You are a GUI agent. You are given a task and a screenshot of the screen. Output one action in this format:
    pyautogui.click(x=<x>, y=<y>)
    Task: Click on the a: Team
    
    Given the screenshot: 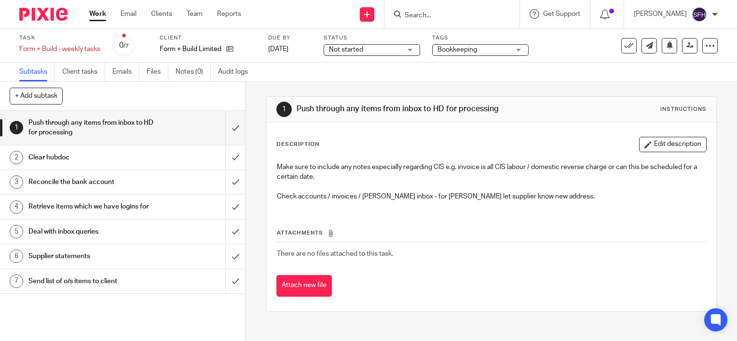 What is the action you would take?
    pyautogui.click(x=194, y=14)
    